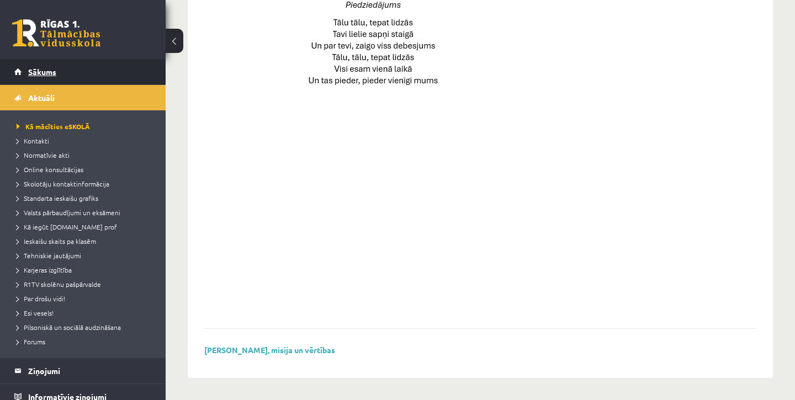 This screenshot has height=400, width=795. Describe the element at coordinates (44, 270) in the screenshot. I see `span: Karjeras izglītība` at that location.